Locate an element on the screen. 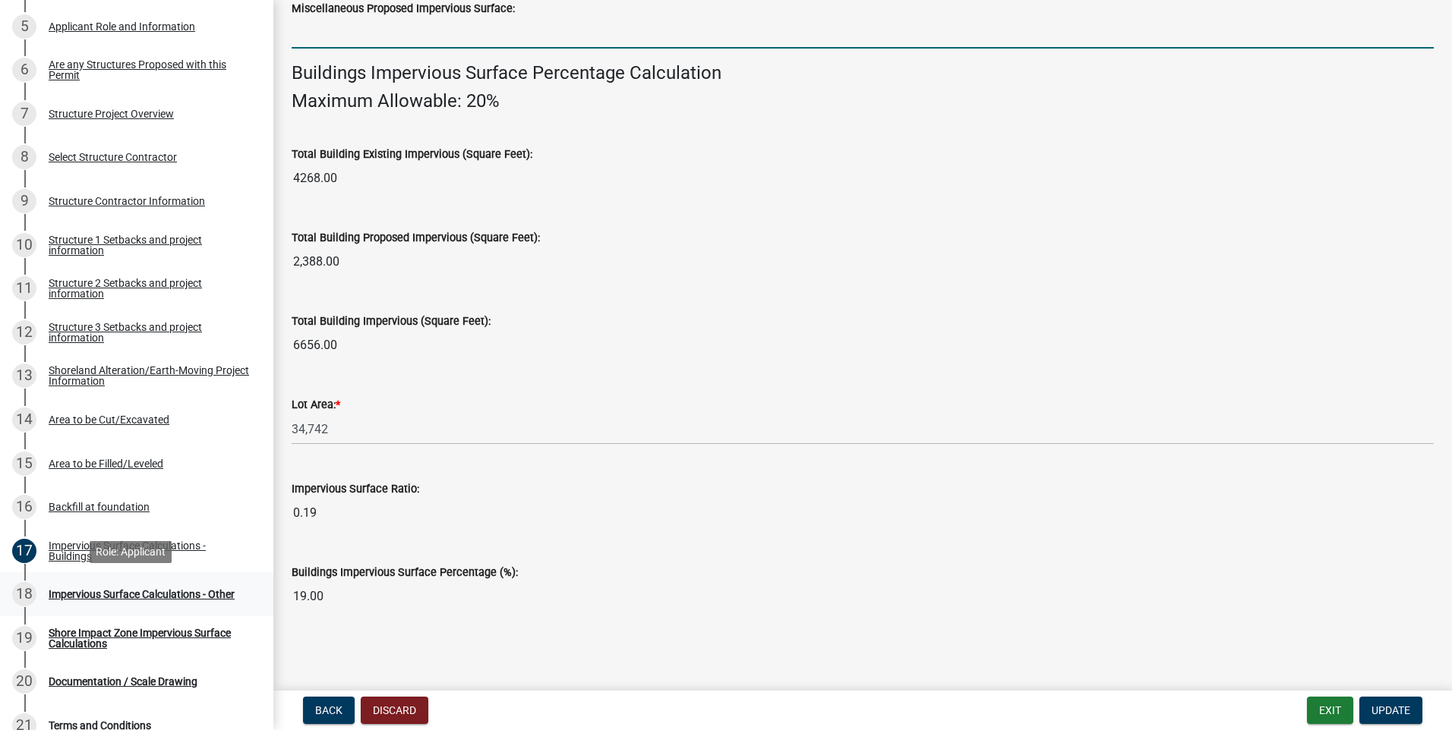 The height and width of the screenshot is (730, 1452). label: Total Building Impervious (Square Feet): is located at coordinates (391, 322).